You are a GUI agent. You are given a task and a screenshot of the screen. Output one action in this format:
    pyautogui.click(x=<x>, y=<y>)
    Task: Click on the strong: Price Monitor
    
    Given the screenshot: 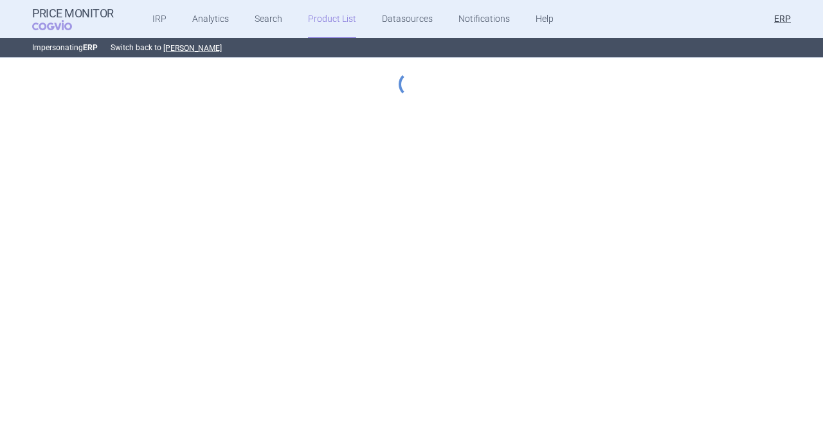 What is the action you would take?
    pyautogui.click(x=73, y=14)
    